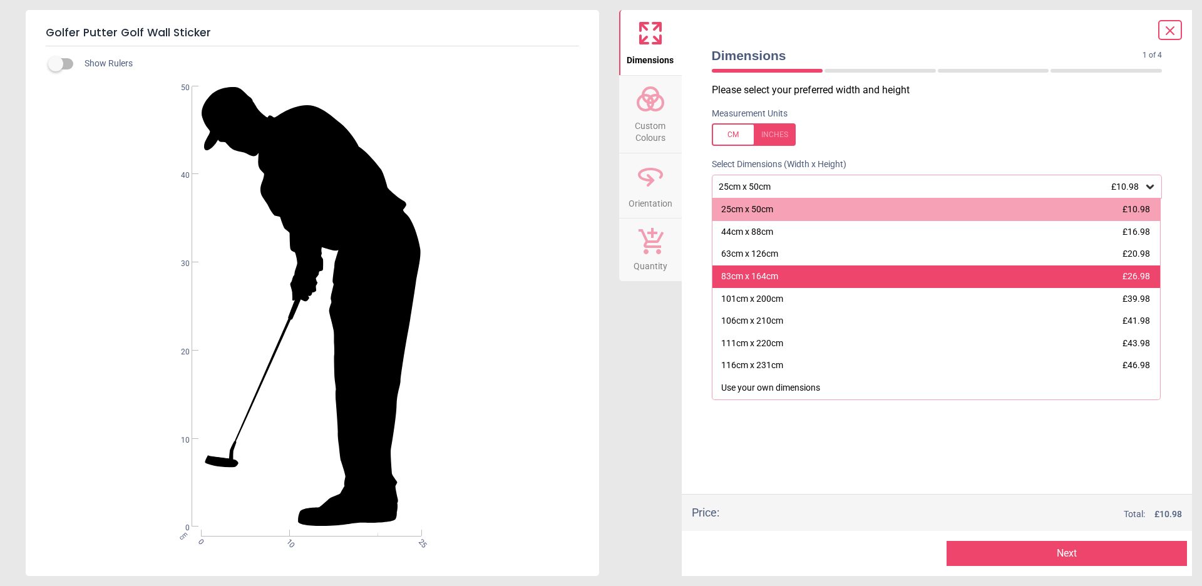  I want to click on span: Orientation, so click(650, 201).